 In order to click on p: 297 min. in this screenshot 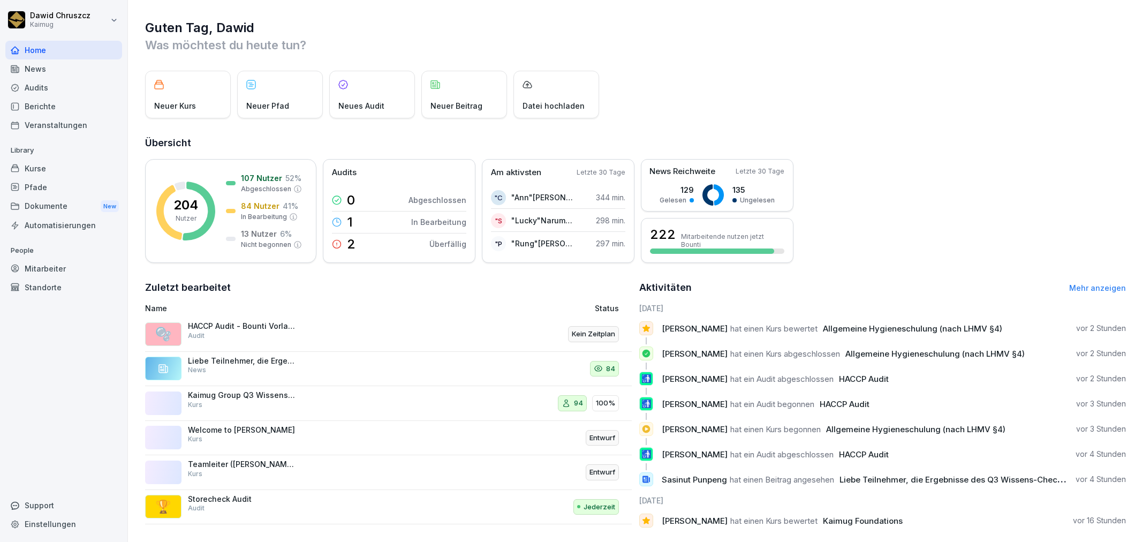, I will do `click(610, 243)`.